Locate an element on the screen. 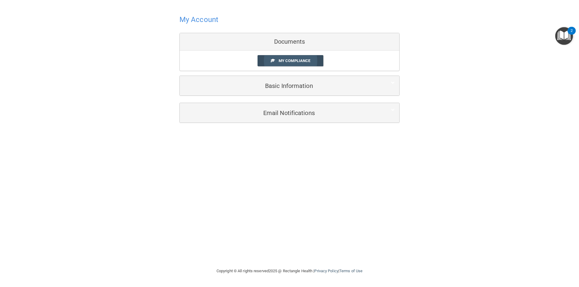 The width and height of the screenshot is (579, 287). div: Copyright © All rights reserved 2025 @ Rectangle Health | | is located at coordinates (290, 271).